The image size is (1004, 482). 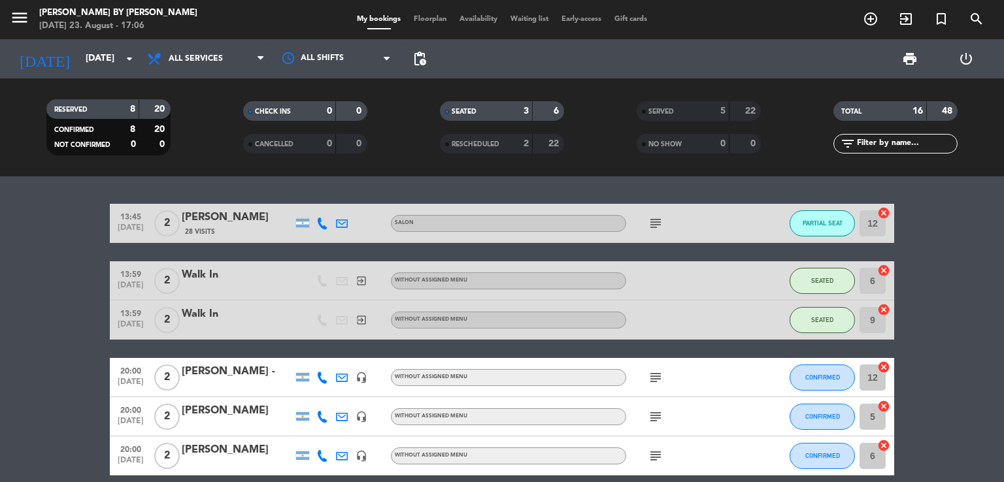 I want to click on strong: 3, so click(x=526, y=111).